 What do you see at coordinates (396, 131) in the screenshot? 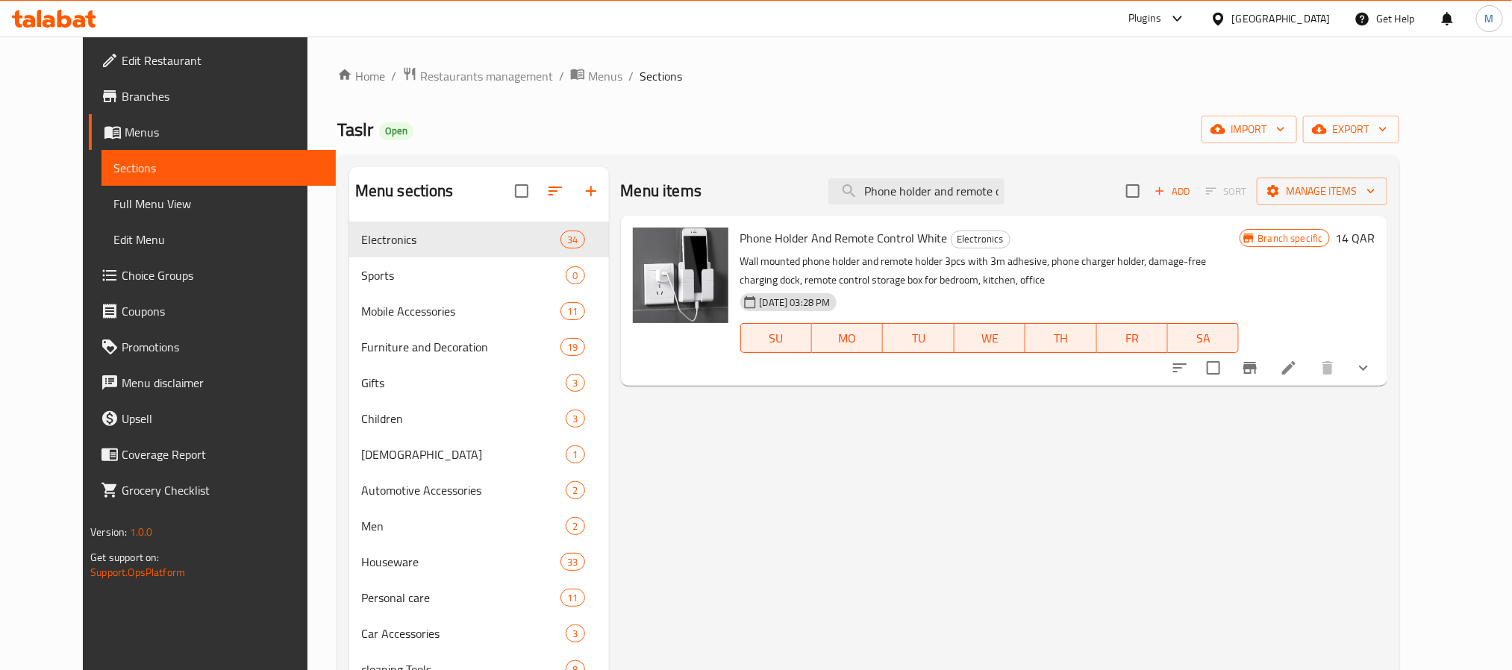
I see `div: Open` at bounding box center [396, 131].